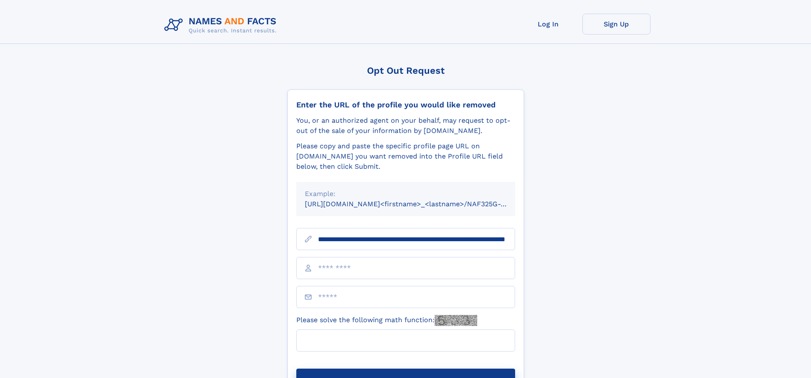 Image resolution: width=811 pixels, height=378 pixels. Describe the element at coordinates (406, 70) in the screenshot. I see `div: Opt Out Request` at that location.